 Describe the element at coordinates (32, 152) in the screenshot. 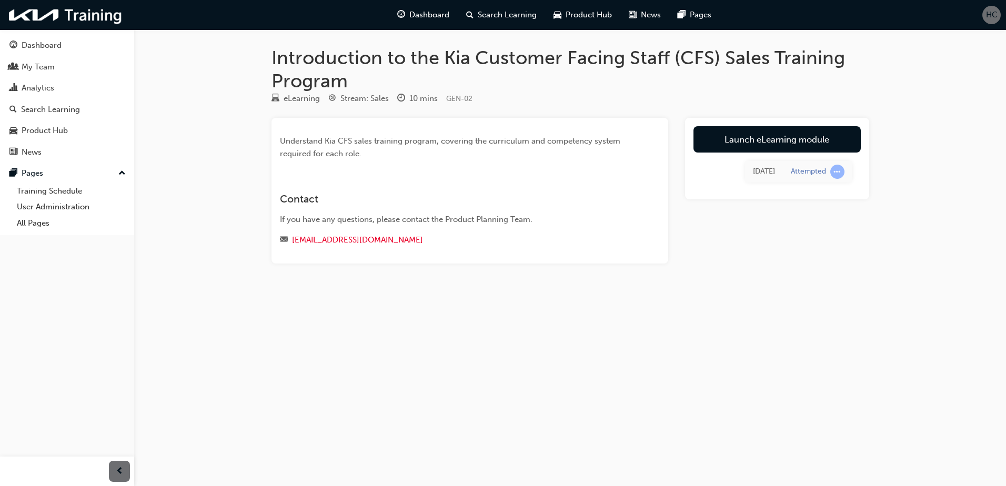

I see `div: News` at that location.